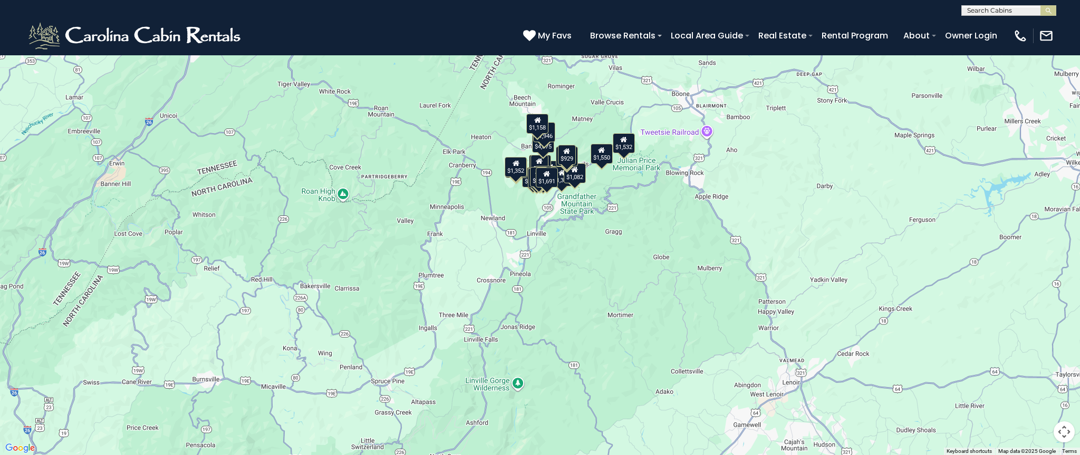  Describe the element at coordinates (916, 35) in the screenshot. I see `a: About` at that location.